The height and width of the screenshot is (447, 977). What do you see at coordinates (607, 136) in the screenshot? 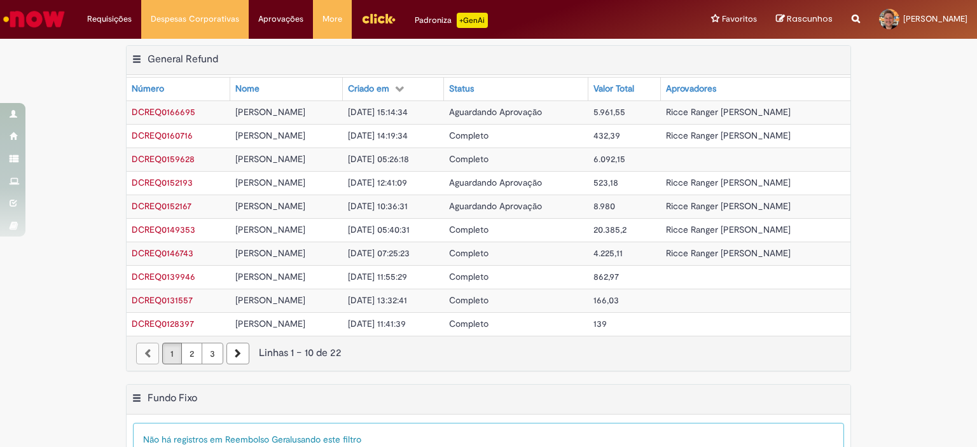
I see `span: 432,39` at bounding box center [607, 136].